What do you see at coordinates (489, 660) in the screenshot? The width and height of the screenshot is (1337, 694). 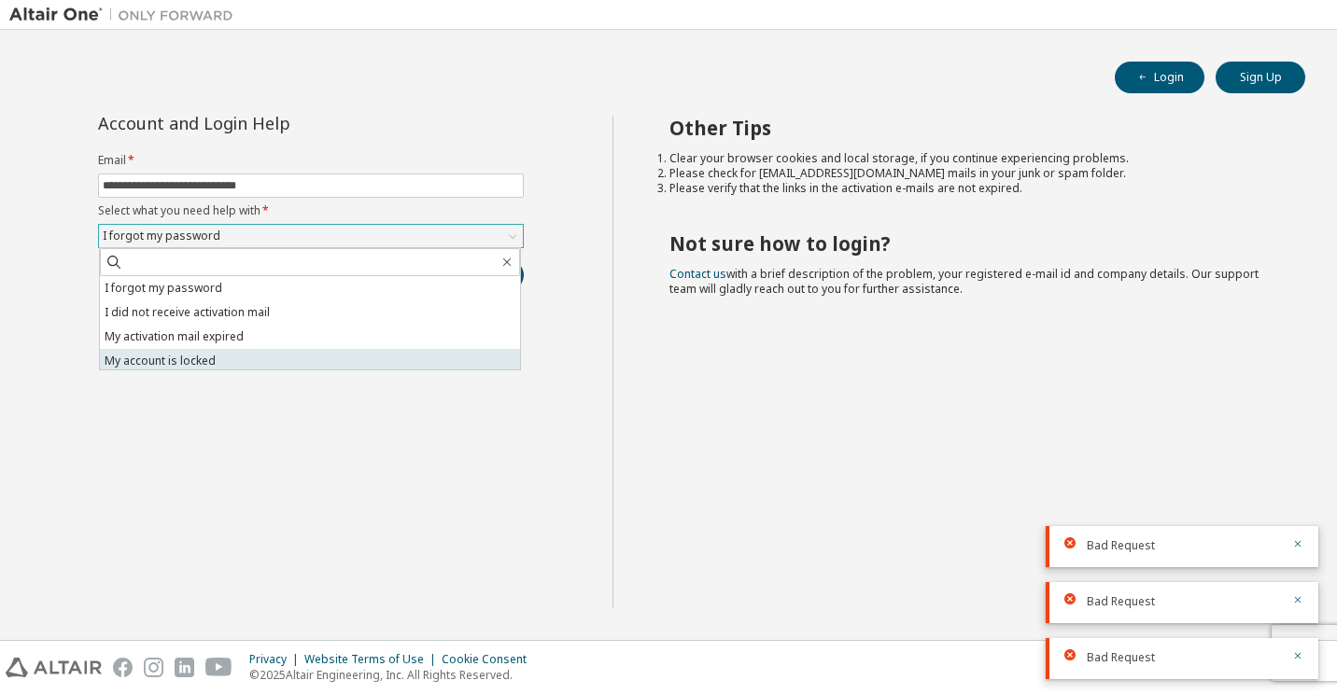 I see `div: Cookie Consent` at bounding box center [489, 660].